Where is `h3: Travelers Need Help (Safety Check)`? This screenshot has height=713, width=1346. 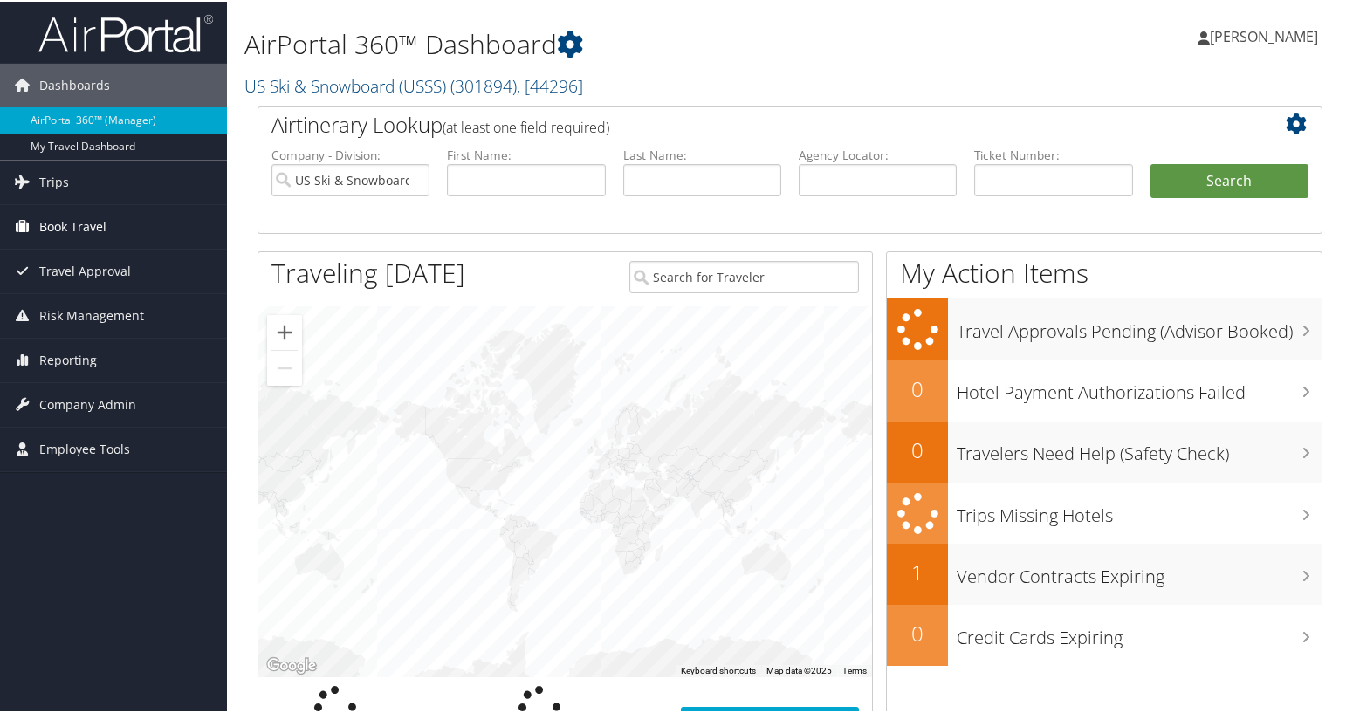 h3: Travelers Need Help (Safety Check) is located at coordinates (1139, 448).